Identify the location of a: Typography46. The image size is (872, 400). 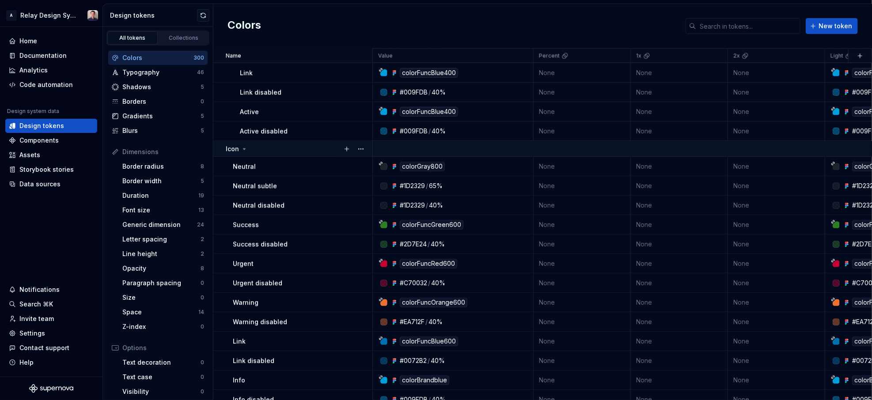
(158, 72).